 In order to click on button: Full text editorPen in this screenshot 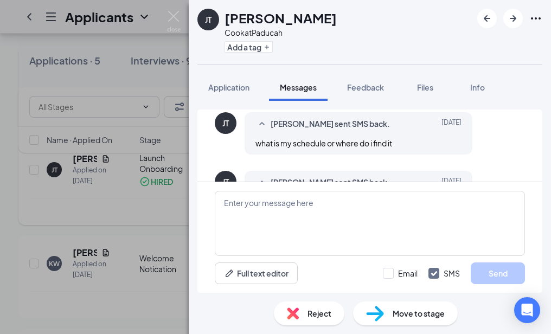, I will do `click(256, 274)`.